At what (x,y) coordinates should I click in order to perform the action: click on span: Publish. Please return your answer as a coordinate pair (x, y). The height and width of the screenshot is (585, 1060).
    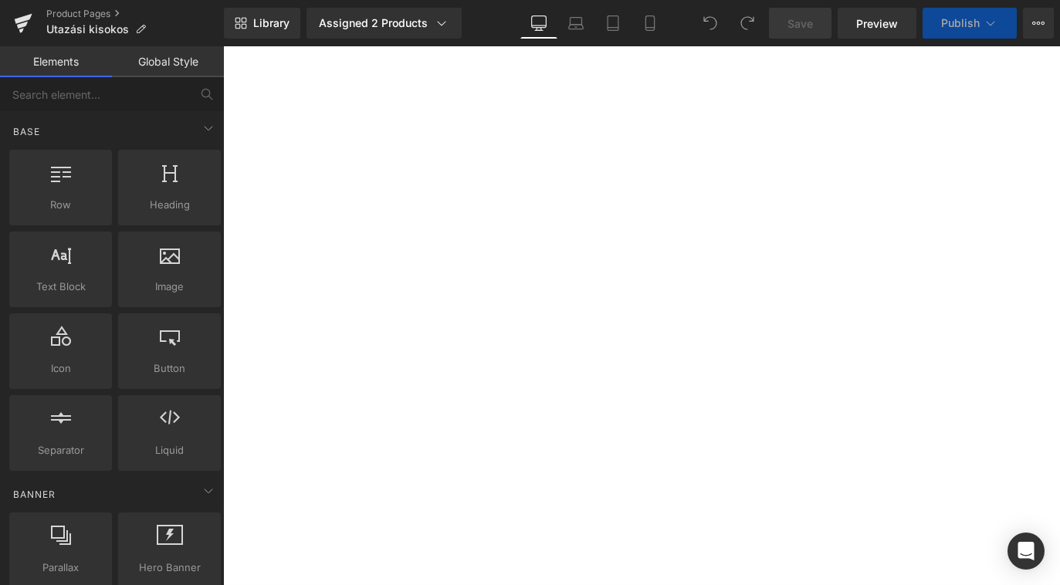
    Looking at the image, I should click on (961, 23).